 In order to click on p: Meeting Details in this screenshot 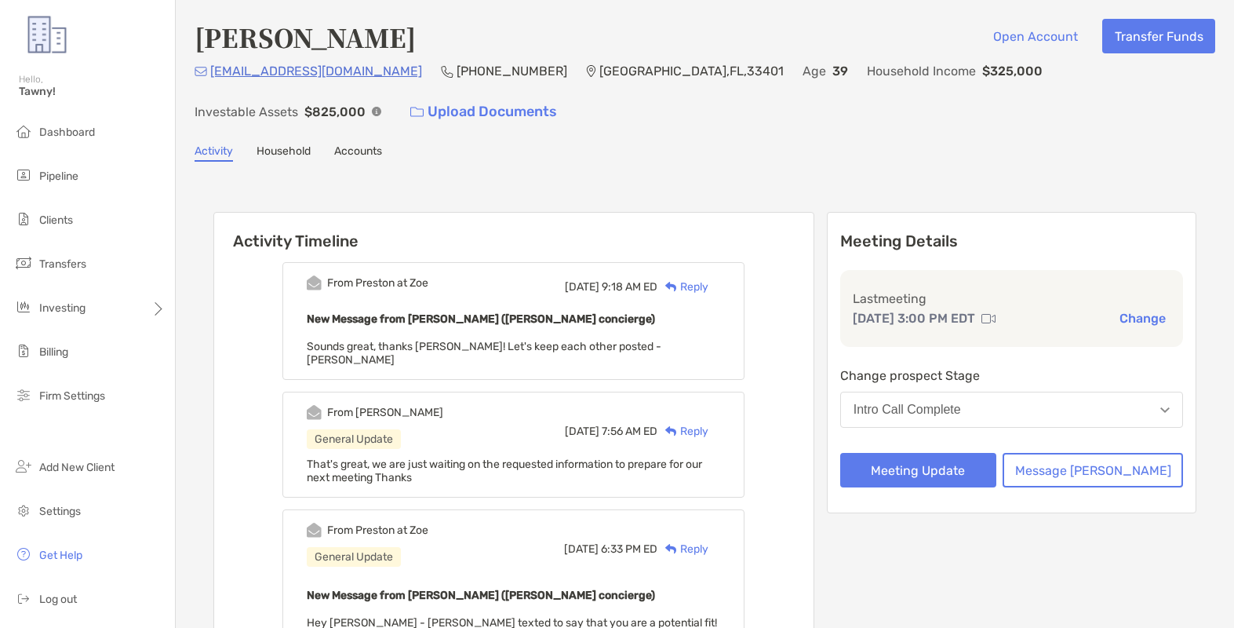, I will do `click(1011, 241)`.